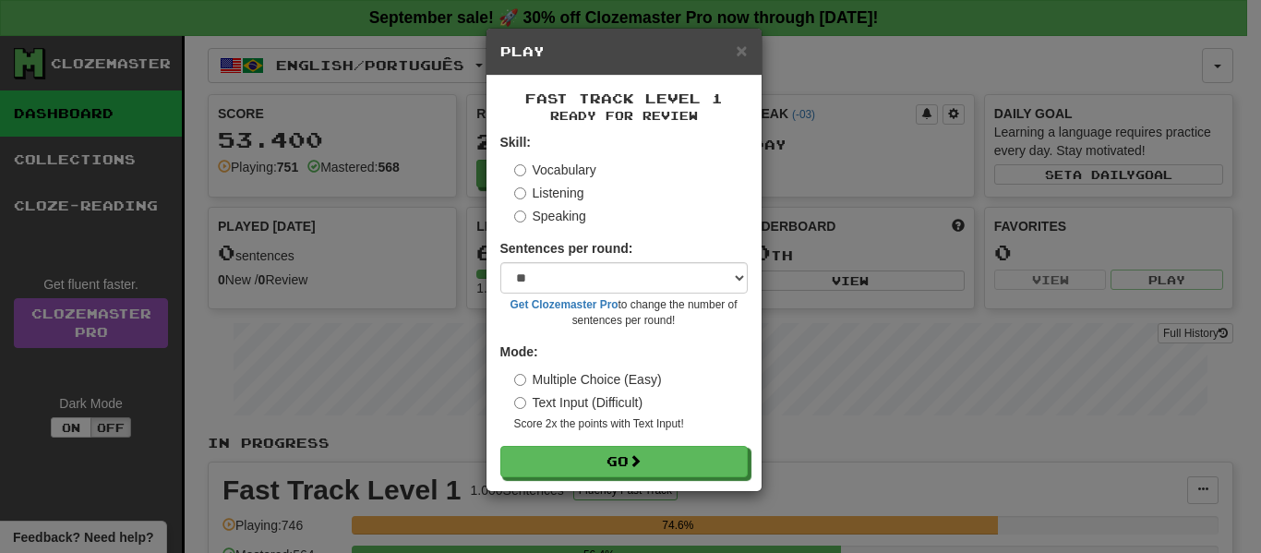  Describe the element at coordinates (742, 50) in the screenshot. I see `button: Close` at that location.